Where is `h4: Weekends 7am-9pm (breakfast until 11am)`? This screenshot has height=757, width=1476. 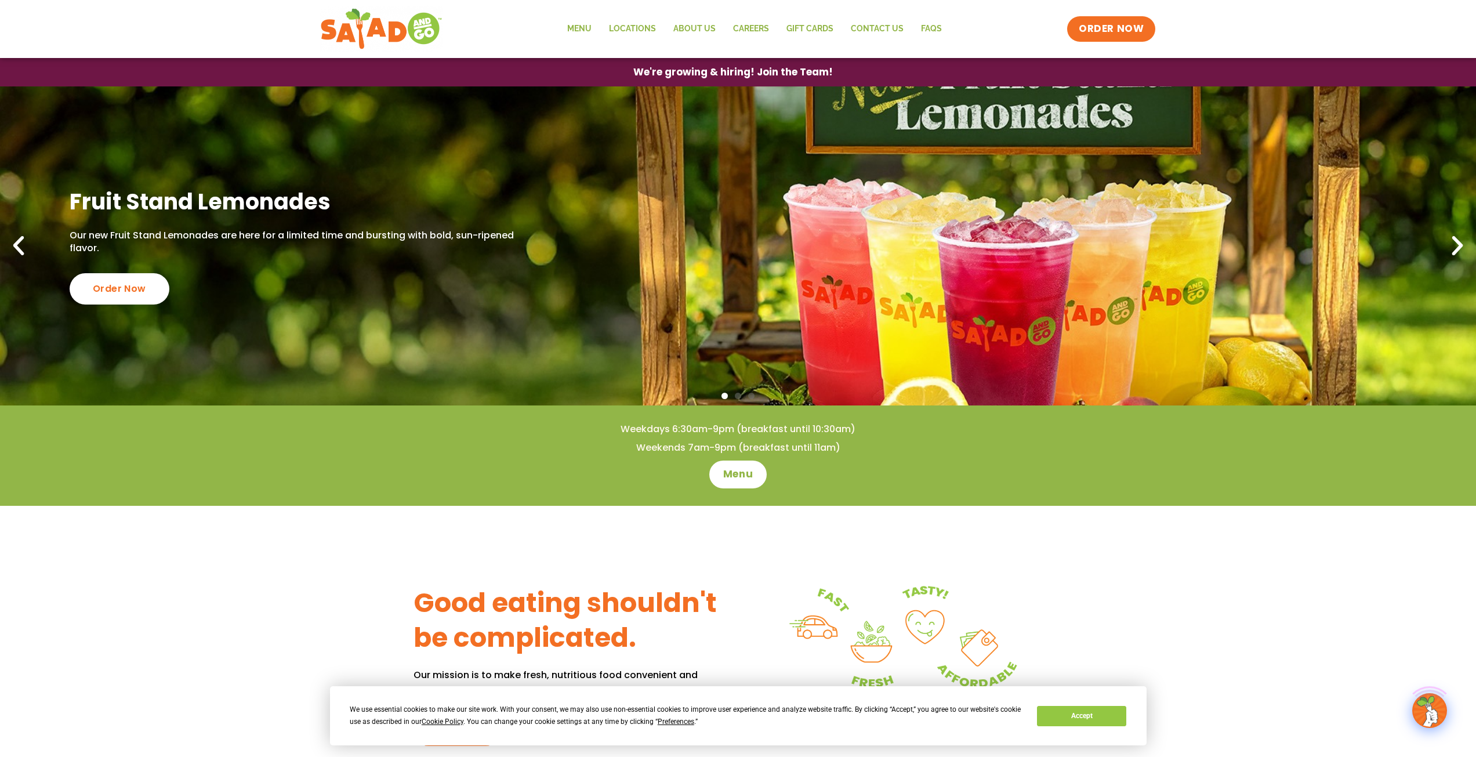 h4: Weekends 7am-9pm (breakfast until 11am) is located at coordinates (738, 448).